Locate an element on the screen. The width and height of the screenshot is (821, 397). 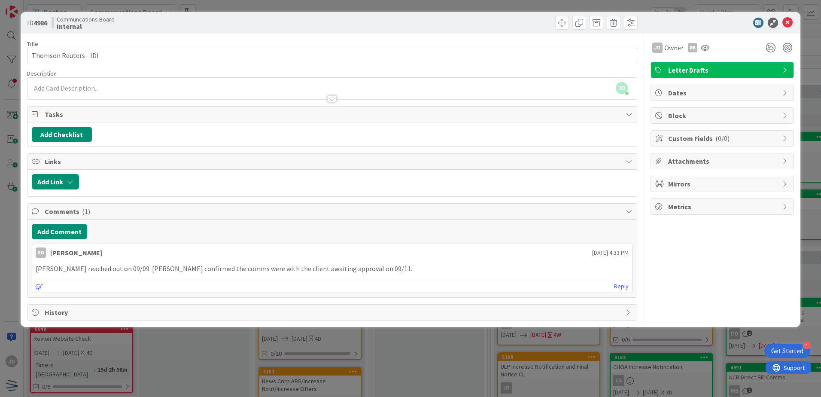
span: Letter Drafts is located at coordinates (723, 70).